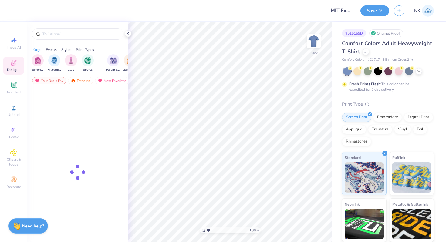 The image size is (446, 242). What do you see at coordinates (81, 34) in the screenshot?
I see `input: Try "Alpha"` at bounding box center [81, 34].